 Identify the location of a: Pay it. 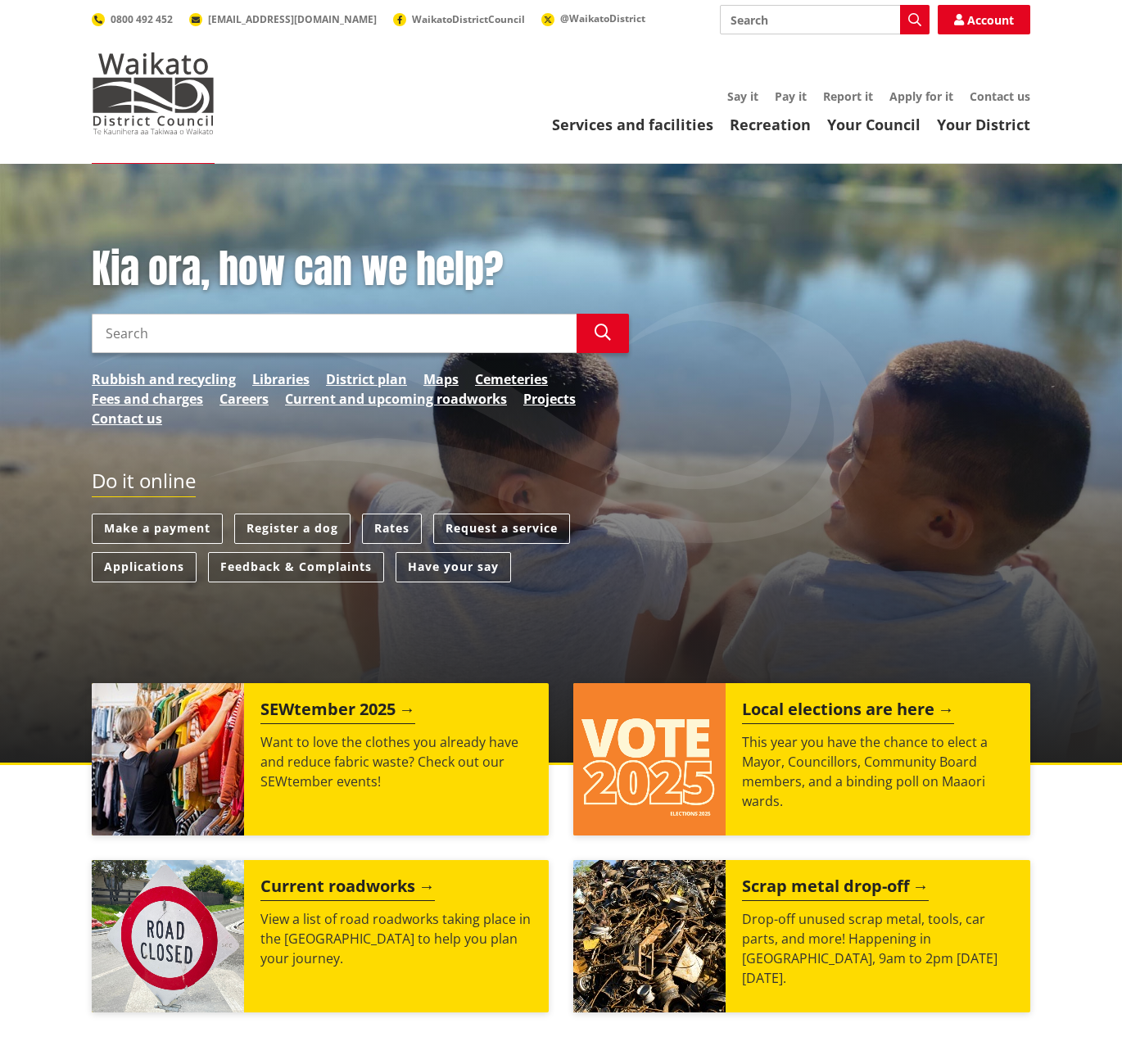
(791, 96).